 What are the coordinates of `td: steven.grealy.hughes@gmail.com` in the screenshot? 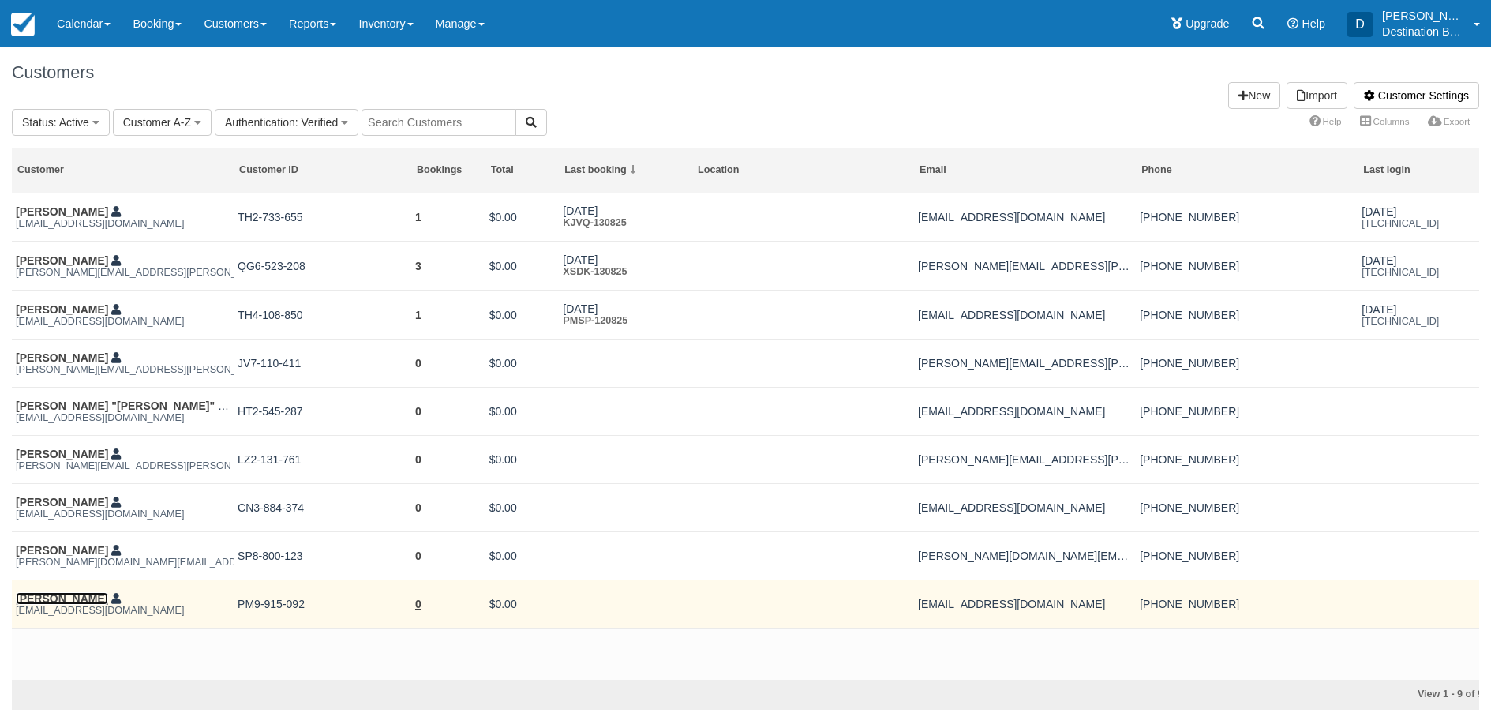 It's located at (1025, 556).